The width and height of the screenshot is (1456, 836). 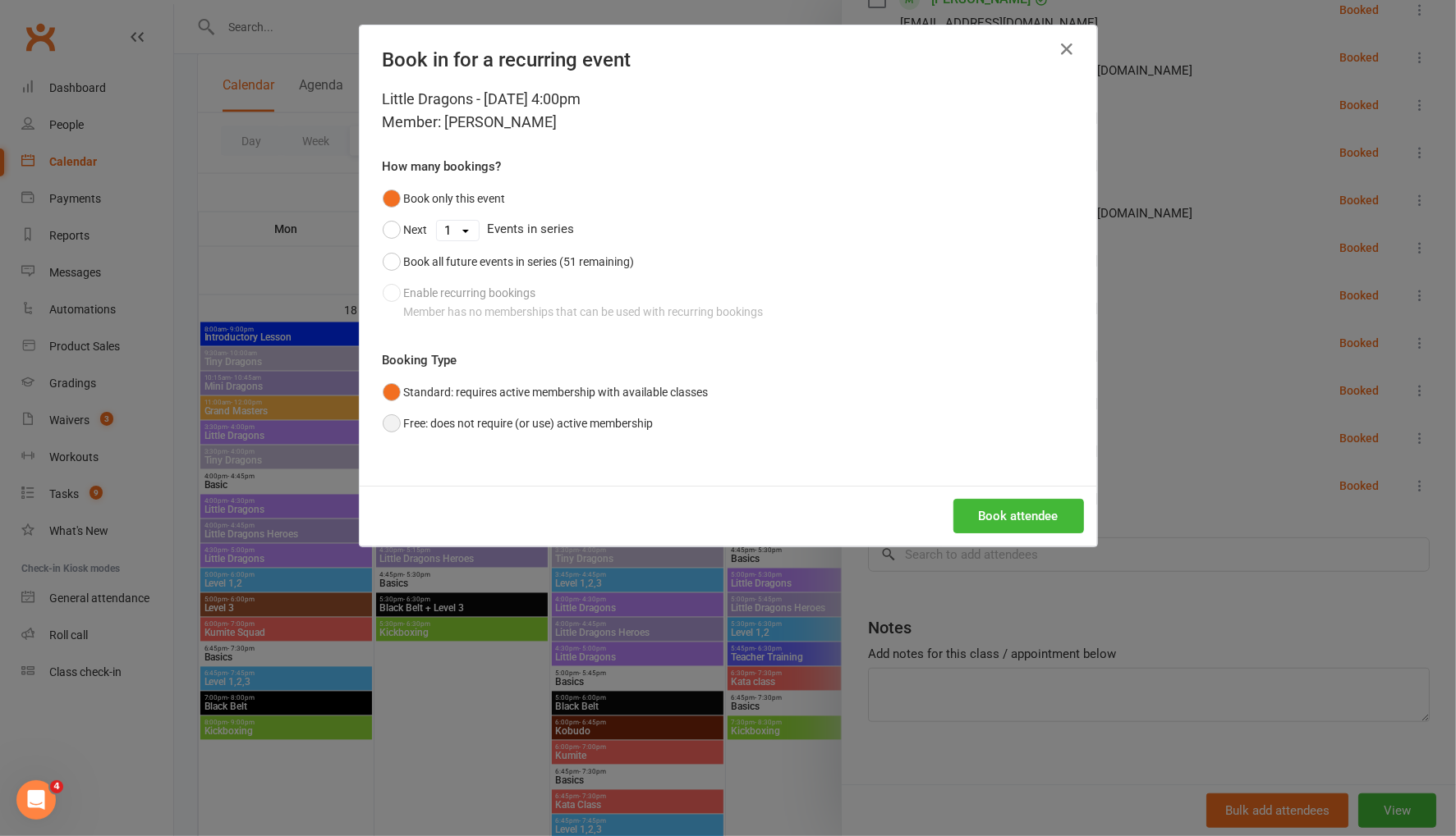 What do you see at coordinates (420, 360) in the screenshot?
I see `label: Booking Type` at bounding box center [420, 360].